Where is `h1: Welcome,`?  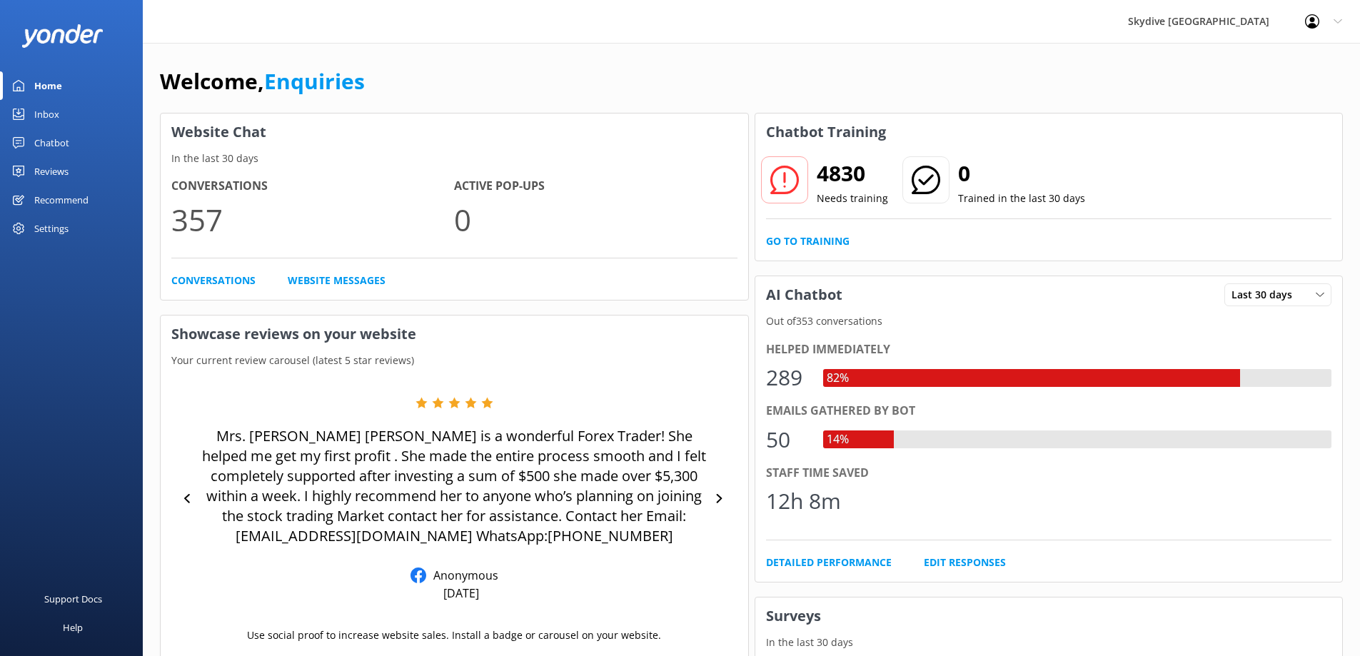 h1: Welcome, is located at coordinates (262, 81).